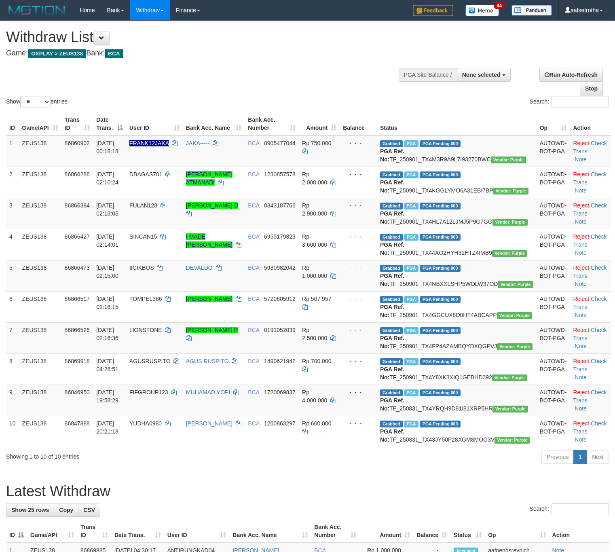 Image resolution: width=615 pixels, height=552 pixels. What do you see at coordinates (579, 531) in the screenshot?
I see `th: Action` at bounding box center [579, 531].